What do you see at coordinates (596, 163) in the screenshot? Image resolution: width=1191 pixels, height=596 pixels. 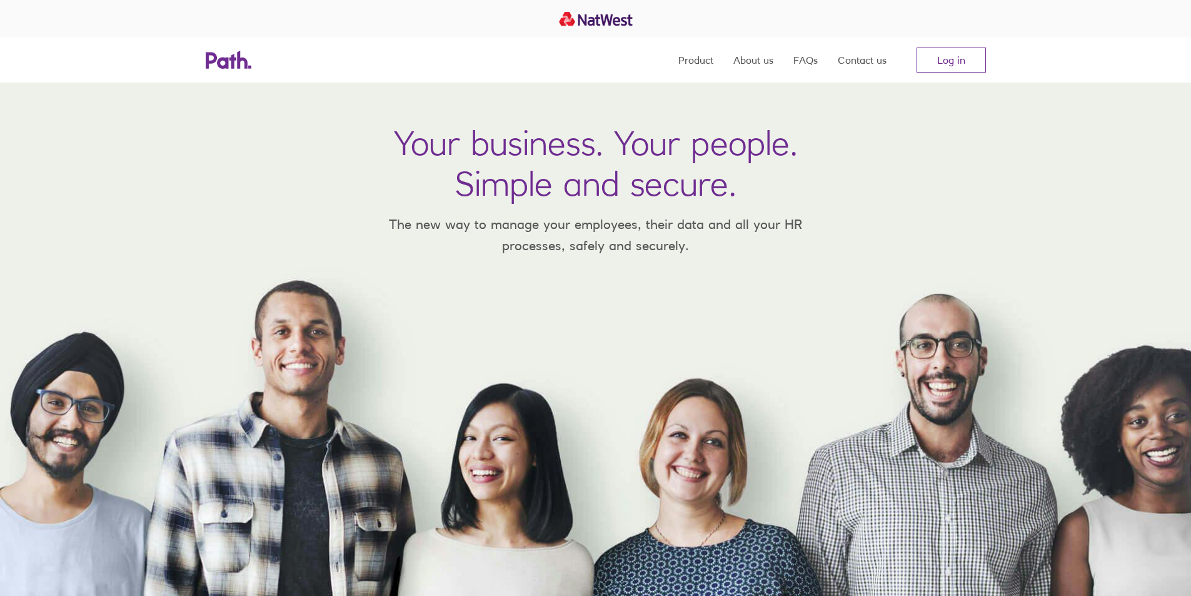 I see `h1: Your business. Your people. Simple and secure.` at bounding box center [596, 163].